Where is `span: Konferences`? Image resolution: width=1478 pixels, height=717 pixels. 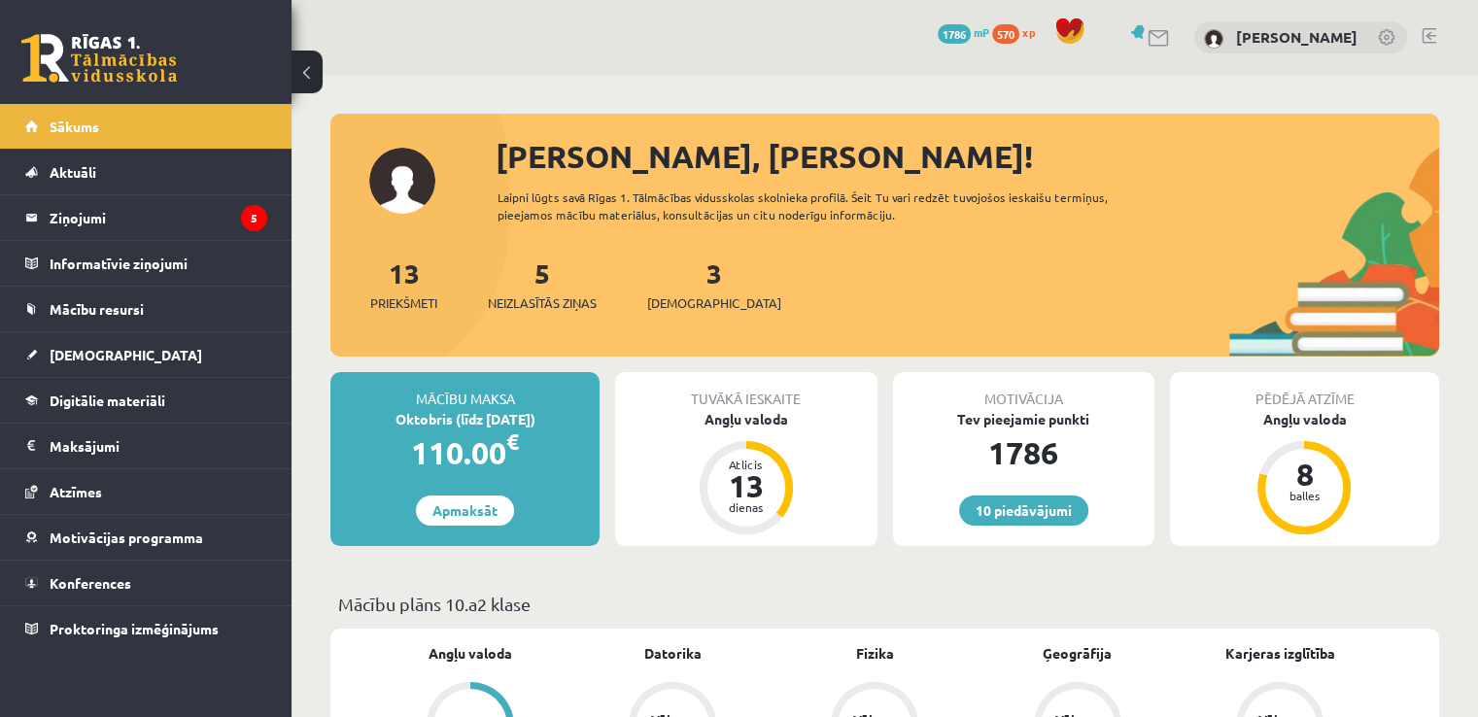 span: Konferences is located at coordinates (90, 583).